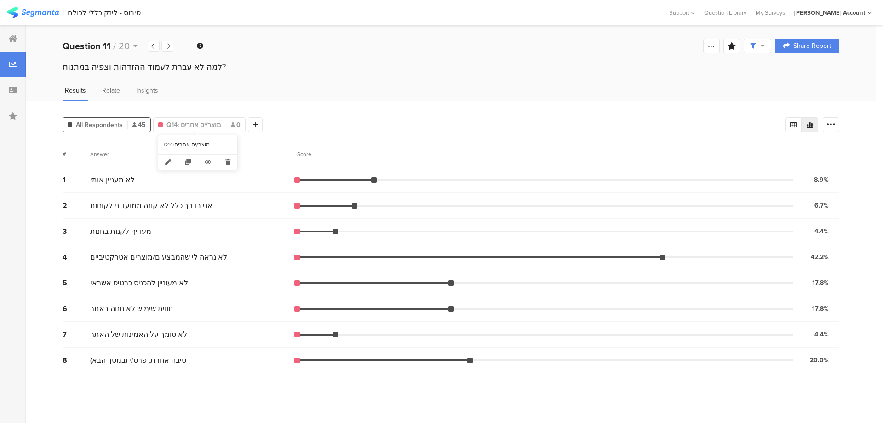  What do you see at coordinates (76, 360) in the screenshot?
I see `div: 8` at bounding box center [76, 360].